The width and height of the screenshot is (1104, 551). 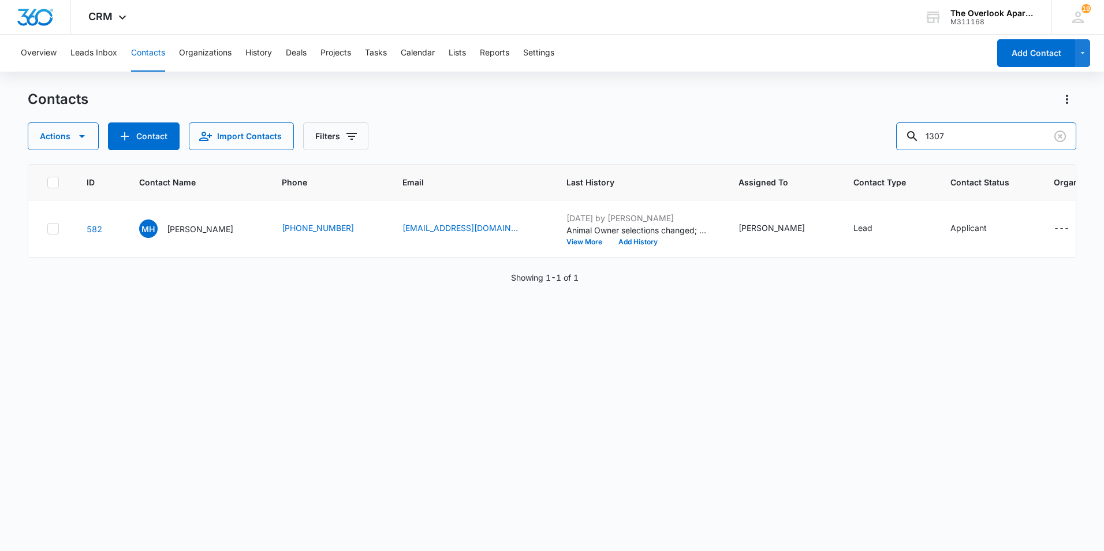 What do you see at coordinates (630, 182) in the screenshot?
I see `span: Last History` at bounding box center [630, 182].